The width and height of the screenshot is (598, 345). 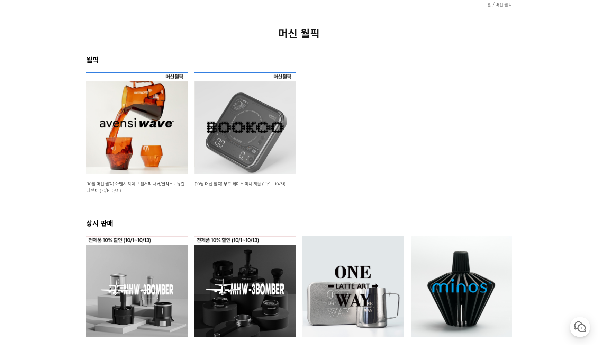 What do you see at coordinates (462, 286) in the screenshot?
I see `img: 미노스 앵커` at bounding box center [462, 286].